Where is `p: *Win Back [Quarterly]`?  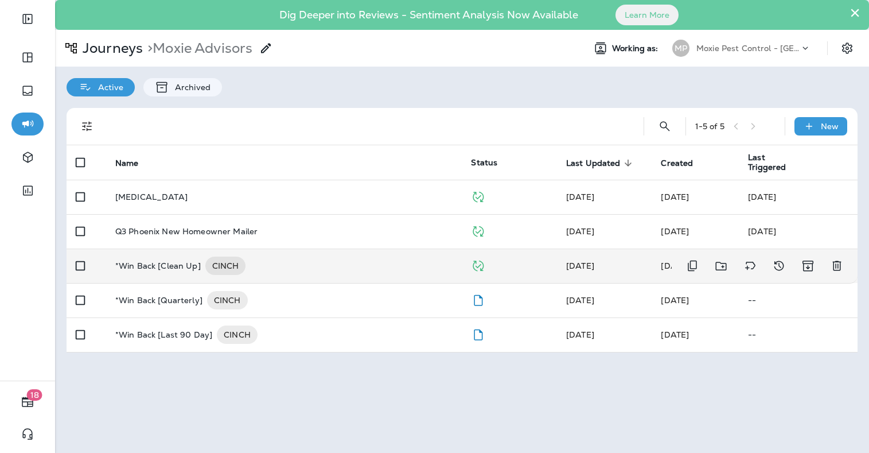
p: *Win Back [Quarterly] is located at coordinates (159, 300).